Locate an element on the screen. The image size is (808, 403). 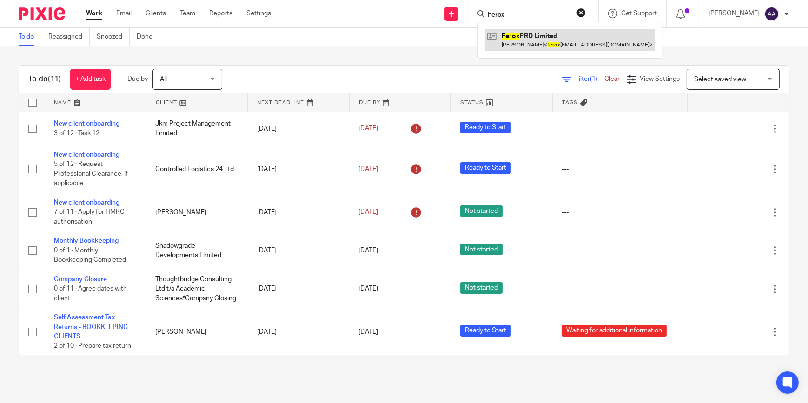
span: 0 of 11 · Agree dates with client is located at coordinates (90, 293).